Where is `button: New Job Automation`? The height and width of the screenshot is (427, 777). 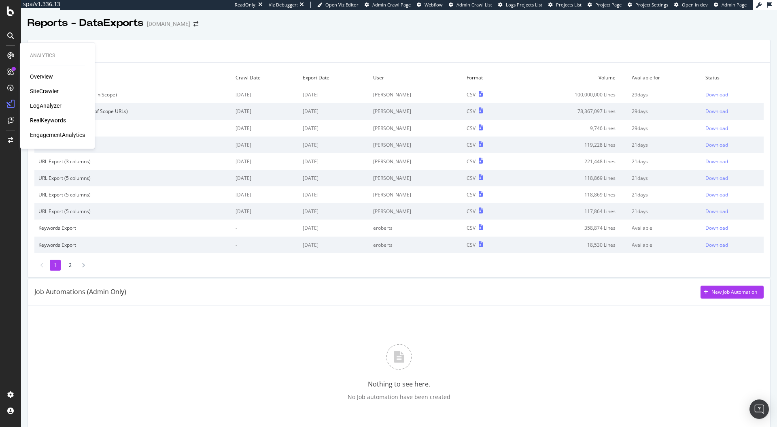
button: New Job Automation is located at coordinates (732, 292).